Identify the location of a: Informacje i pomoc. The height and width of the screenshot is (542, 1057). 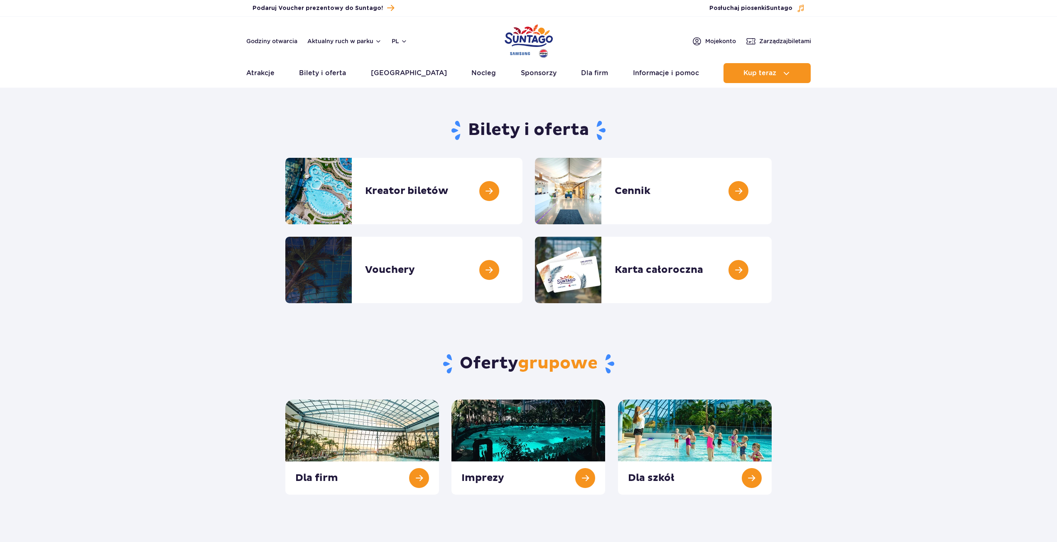
(666, 73).